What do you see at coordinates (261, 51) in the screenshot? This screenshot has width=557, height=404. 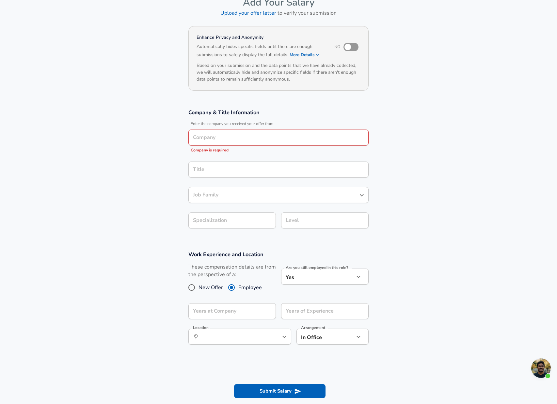 I see `h6: Automatically hides specific fields until there are enough submissions to safely display the full...` at bounding box center [261, 51].